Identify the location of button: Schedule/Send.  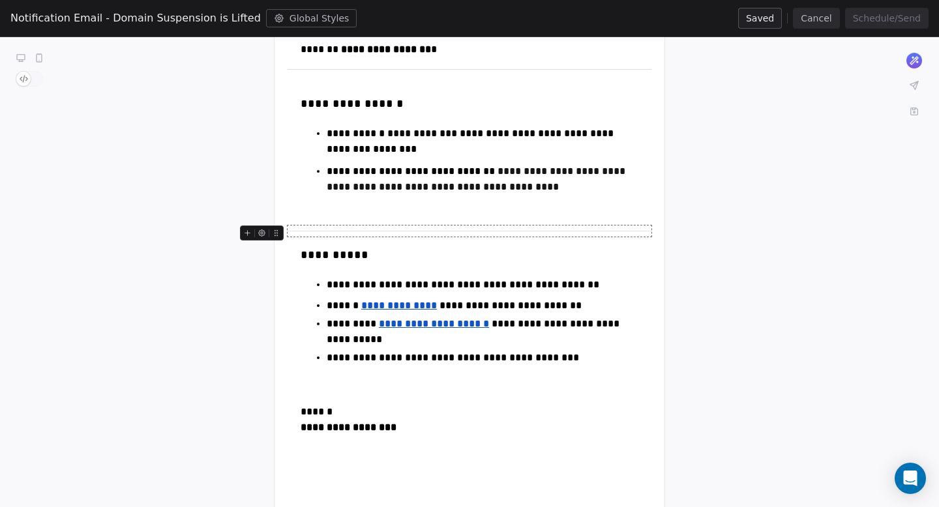
(887, 18).